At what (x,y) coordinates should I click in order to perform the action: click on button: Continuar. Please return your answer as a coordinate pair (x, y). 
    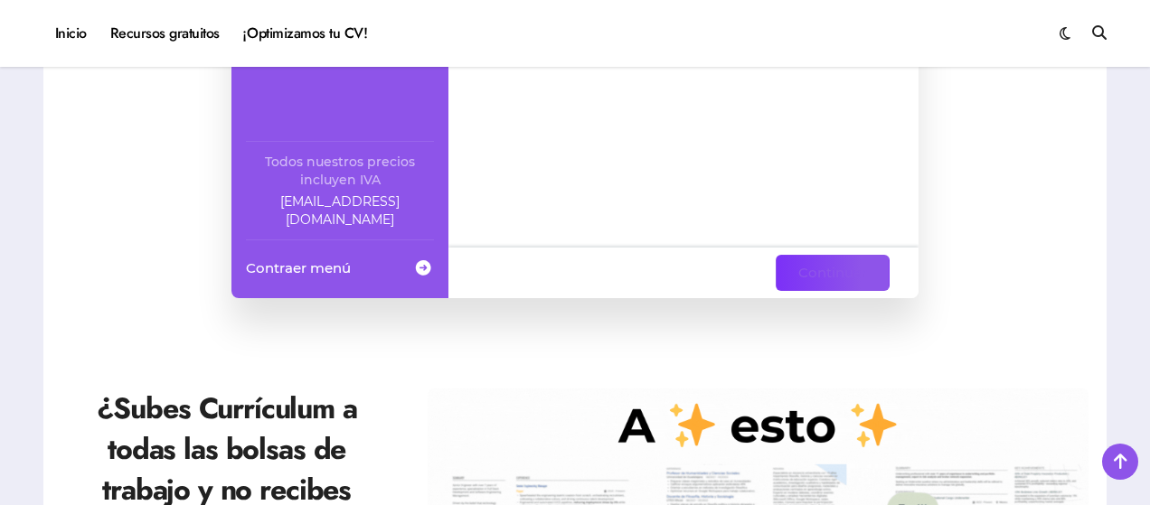
    Looking at the image, I should click on (833, 273).